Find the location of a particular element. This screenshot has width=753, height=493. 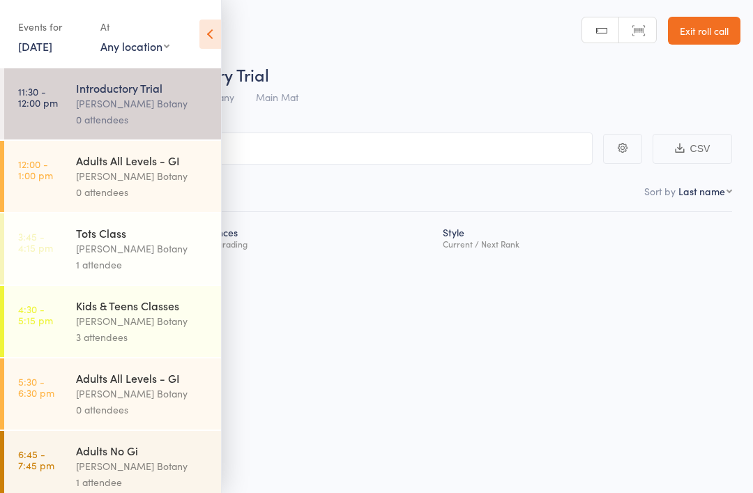

div: Atten­dances is located at coordinates (306, 236).